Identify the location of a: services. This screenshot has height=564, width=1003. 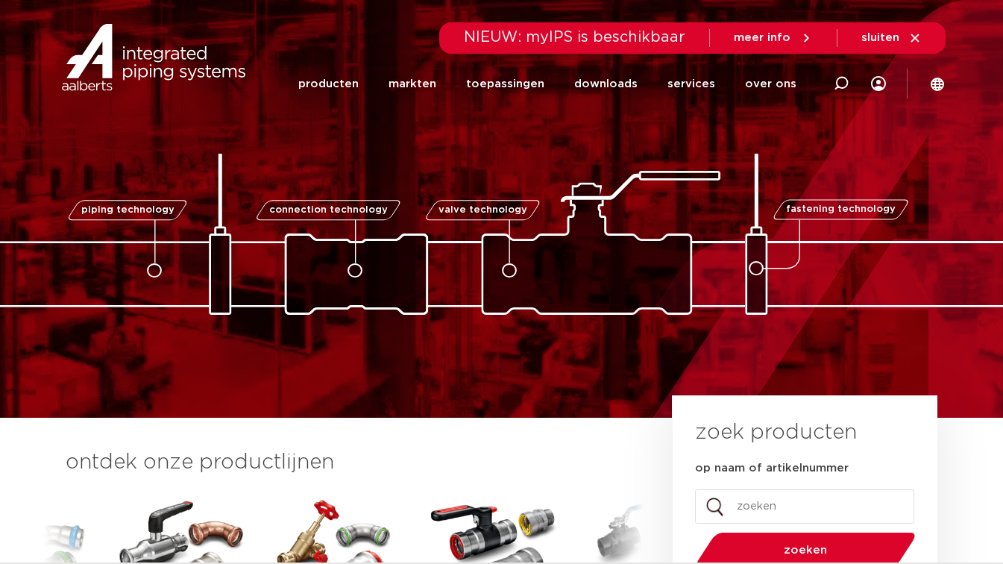
(691, 84).